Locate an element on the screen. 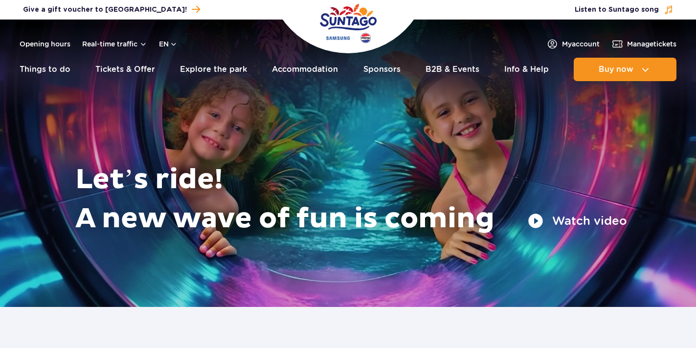  a: Myaccount is located at coordinates (573, 44).